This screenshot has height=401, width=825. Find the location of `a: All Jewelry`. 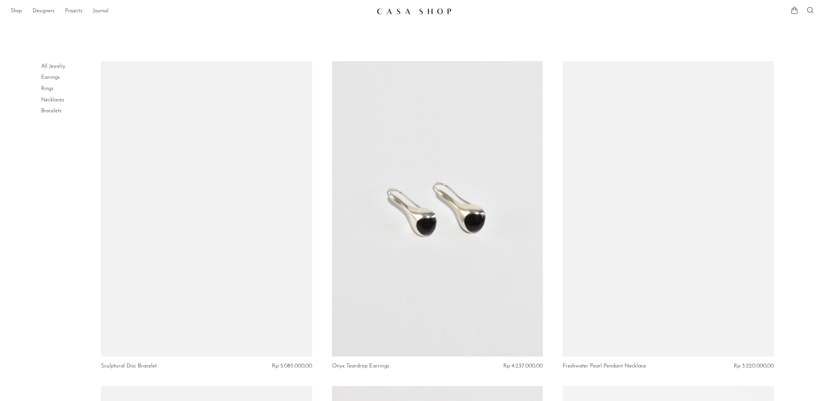

a: All Jewelry is located at coordinates (53, 66).